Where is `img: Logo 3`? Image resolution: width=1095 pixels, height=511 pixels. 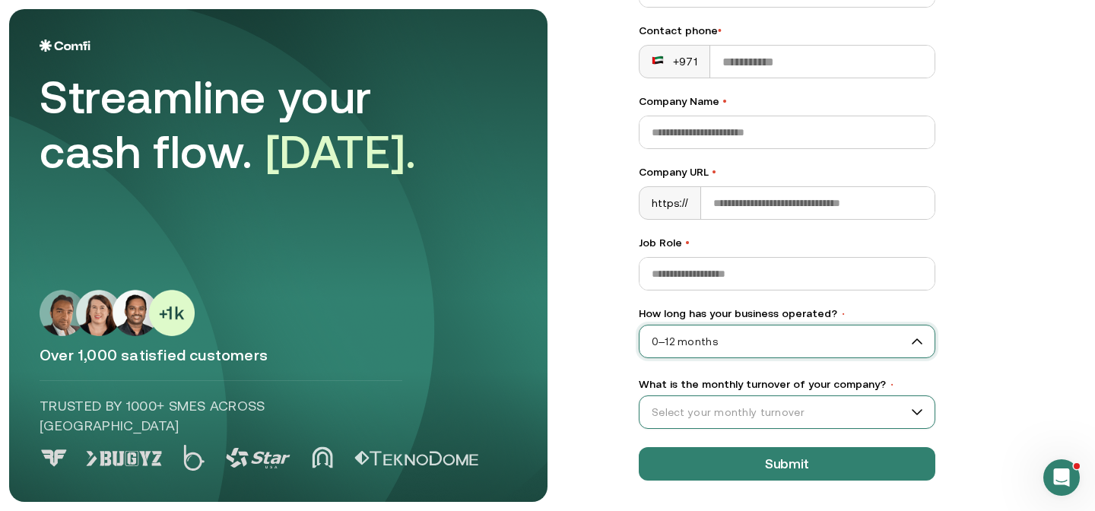
img: Logo 3 is located at coordinates (258, 458).